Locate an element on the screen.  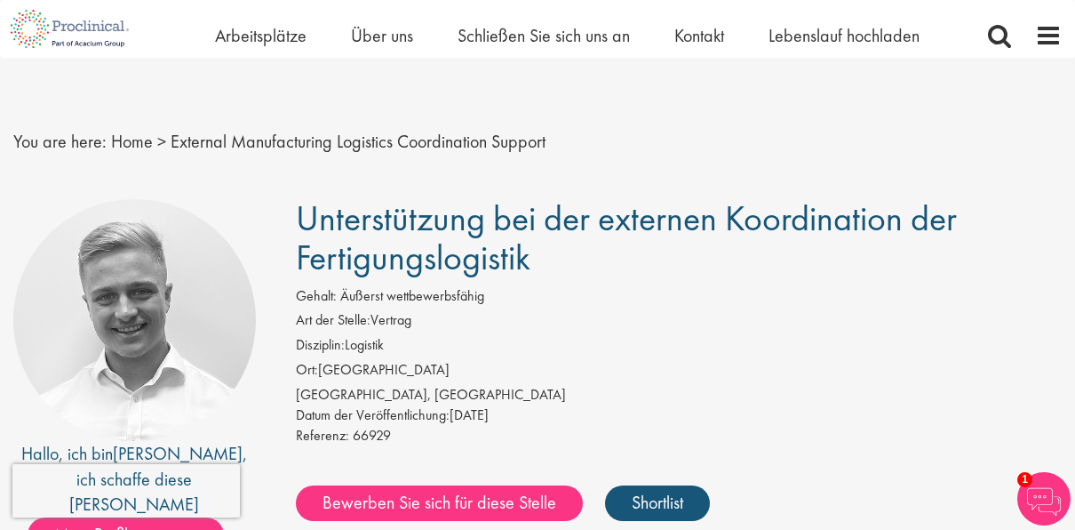
img: Chatbot is located at coordinates (1044, 499).